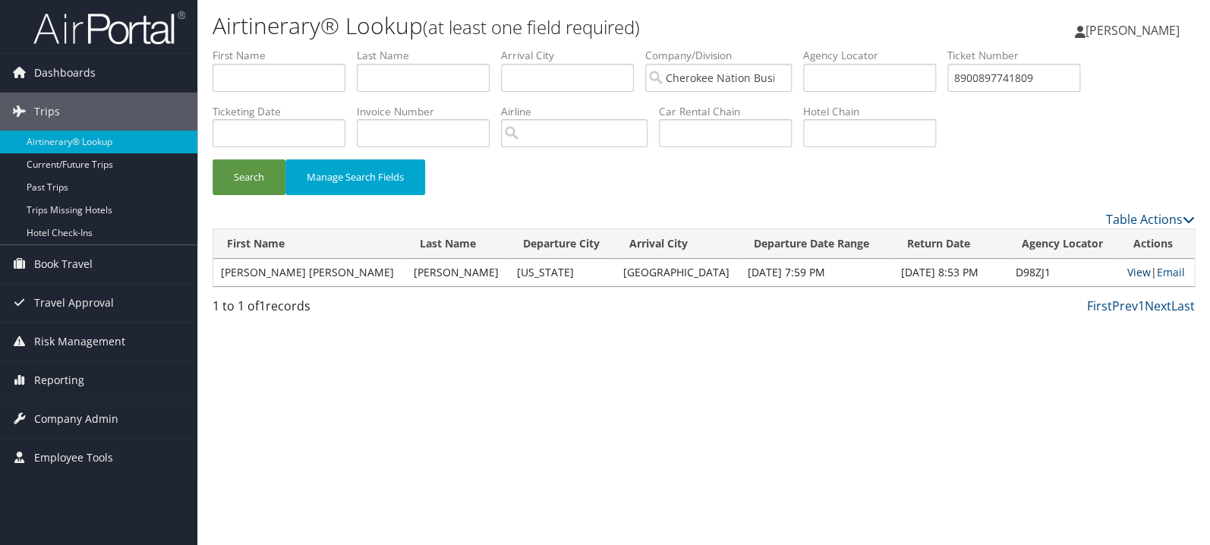  What do you see at coordinates (249, 177) in the screenshot?
I see `button: Search` at bounding box center [249, 177].